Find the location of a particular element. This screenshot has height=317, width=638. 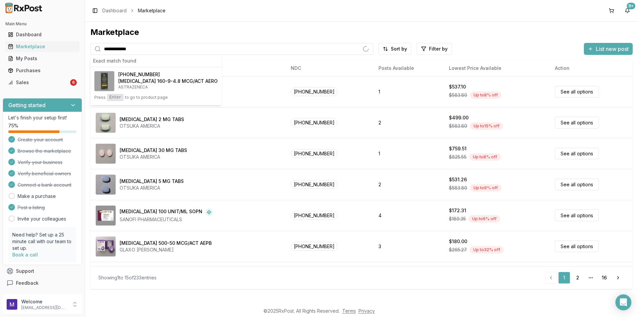

a: Marketplace is located at coordinates (42, 47).